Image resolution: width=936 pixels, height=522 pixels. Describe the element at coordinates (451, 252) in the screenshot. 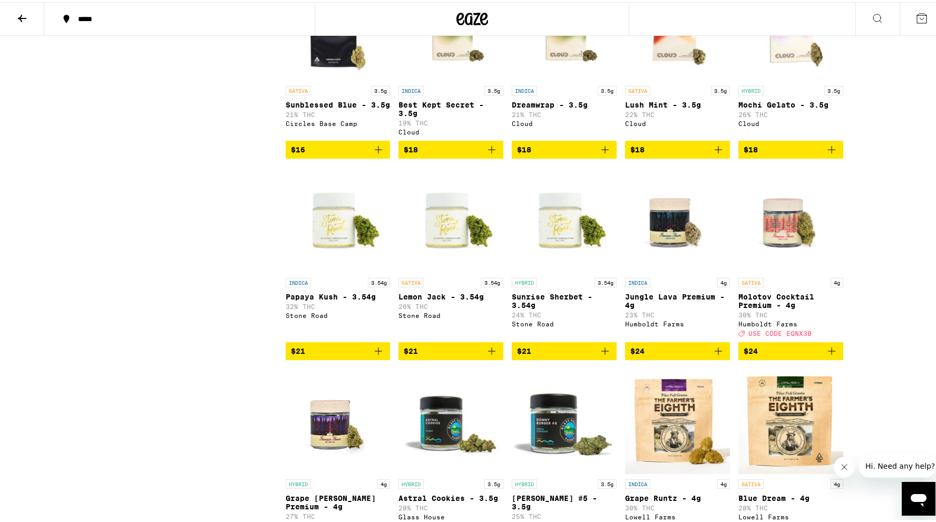

I see `a: Open page for Lemon Jack - 3.54g from Stone Road` at that location.